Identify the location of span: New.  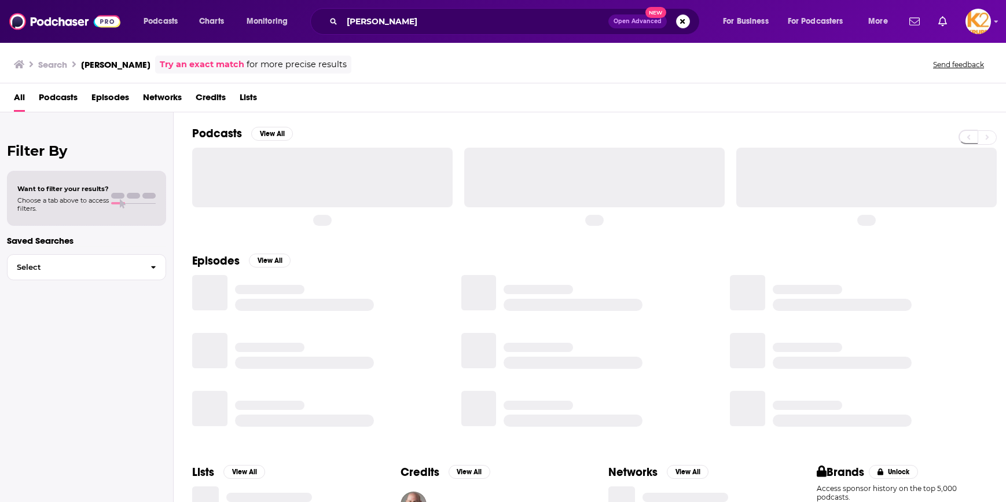
(656, 12).